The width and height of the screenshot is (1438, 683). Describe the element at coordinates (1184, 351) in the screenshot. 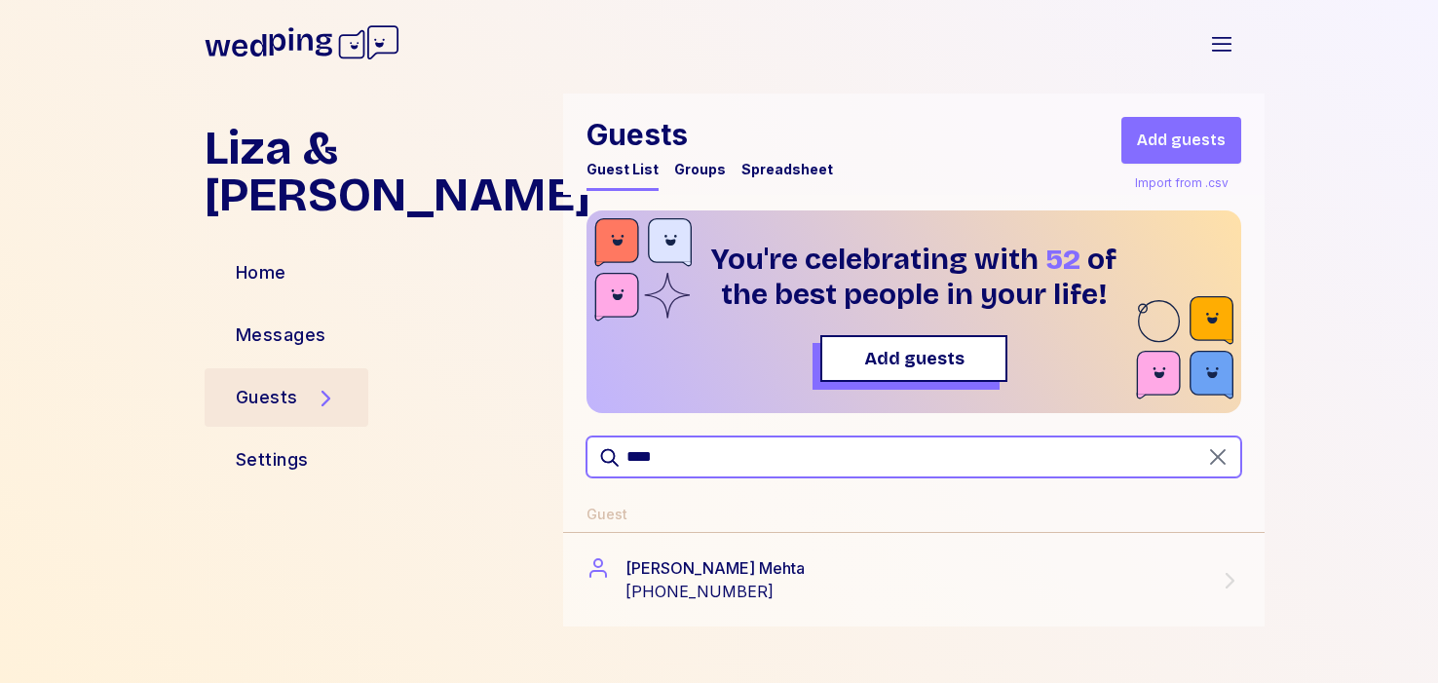

I see `img: guest-accent-br.svg` at that location.